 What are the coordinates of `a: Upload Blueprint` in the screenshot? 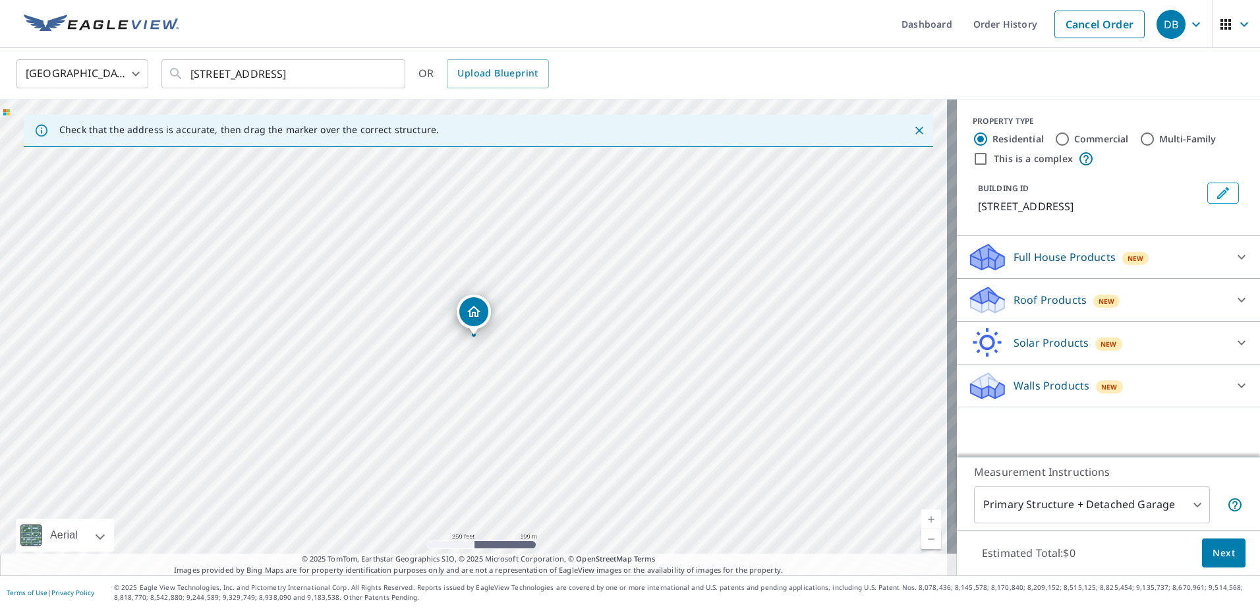 It's located at (498, 74).